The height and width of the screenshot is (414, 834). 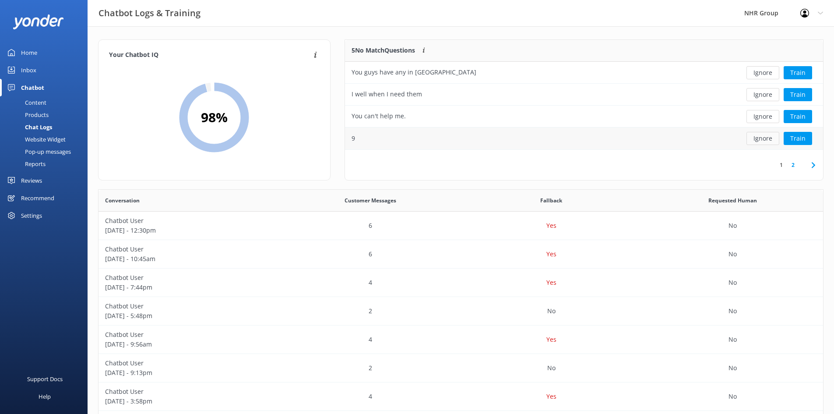 What do you see at coordinates (46, 164) in the screenshot?
I see `a: Reports` at bounding box center [46, 164].